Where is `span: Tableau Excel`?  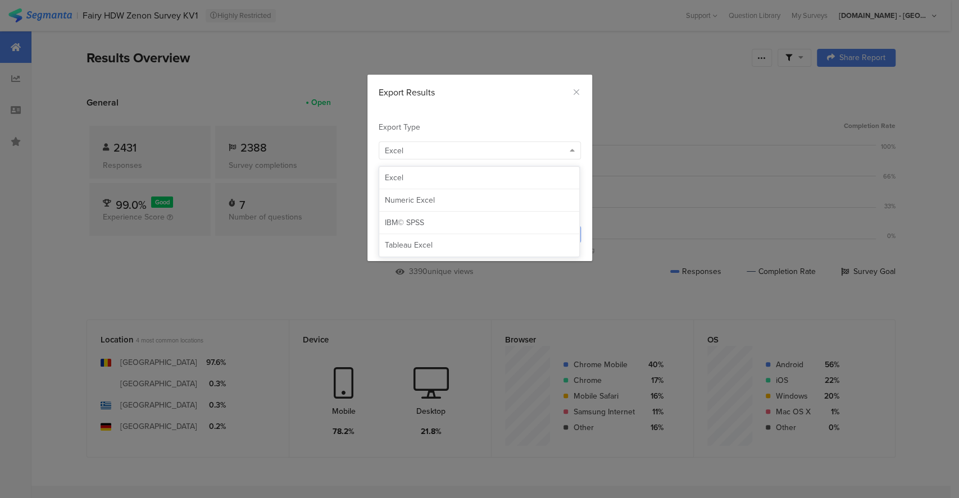
span: Tableau Excel is located at coordinates (408, 245).